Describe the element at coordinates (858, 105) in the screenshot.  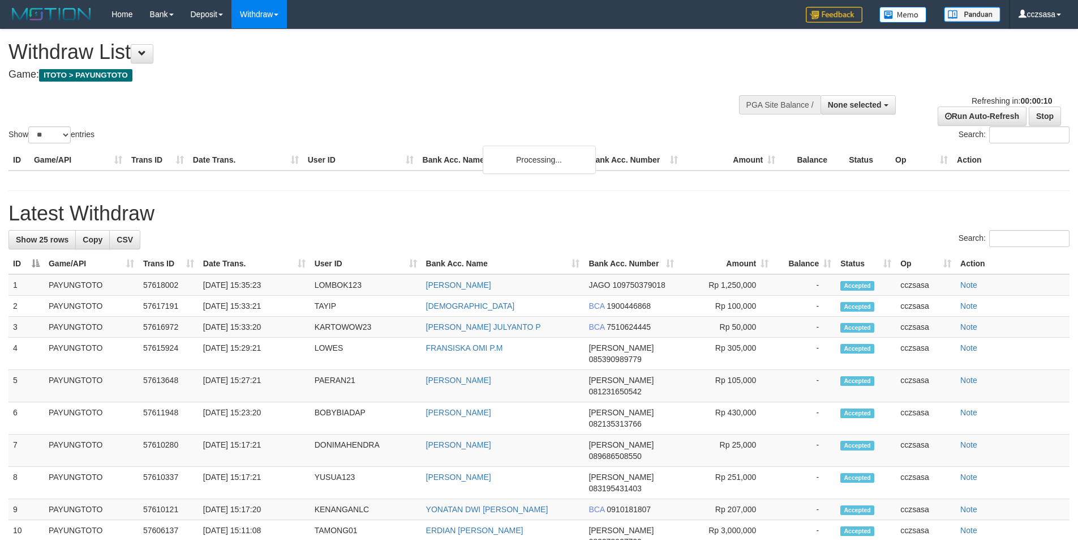
I see `button: None selected` at that location.